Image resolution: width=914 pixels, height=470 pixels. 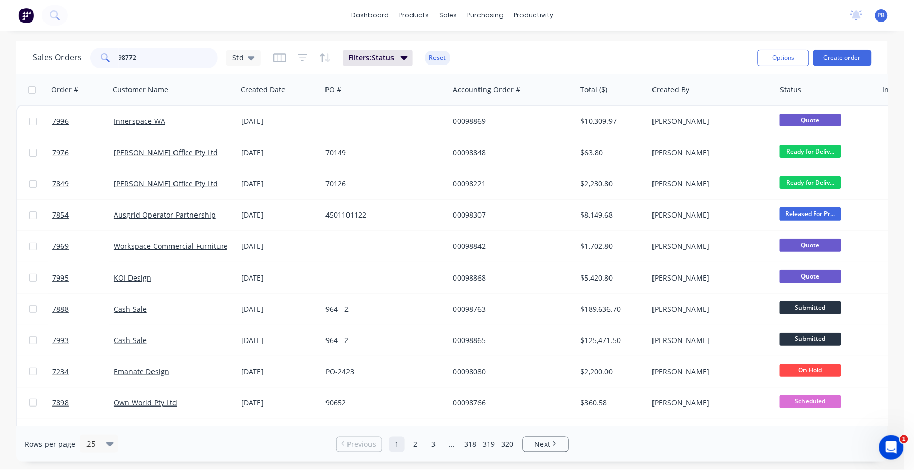 I want to click on h1: Sales Orders, so click(x=57, y=57).